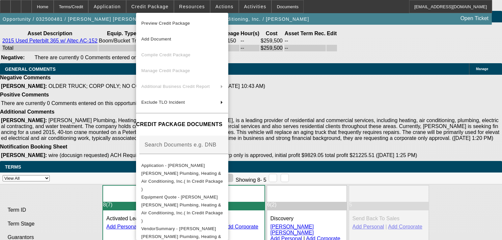 Image resolution: width=502 pixels, height=240 pixels. What do you see at coordinates (181, 145) in the screenshot?
I see `mat-label: Search Documents e.g. DNB` at bounding box center [181, 145].